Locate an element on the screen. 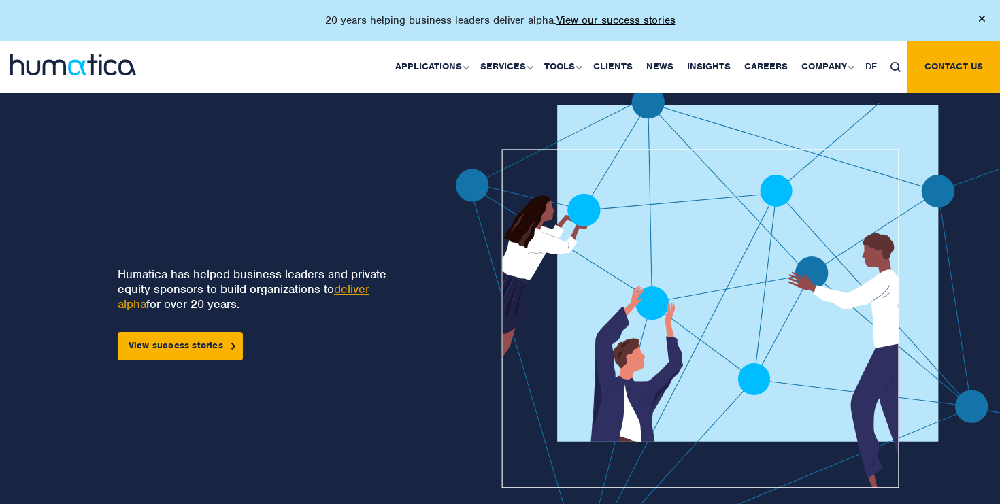 The height and width of the screenshot is (504, 1000). a: Services is located at coordinates (505, 67).